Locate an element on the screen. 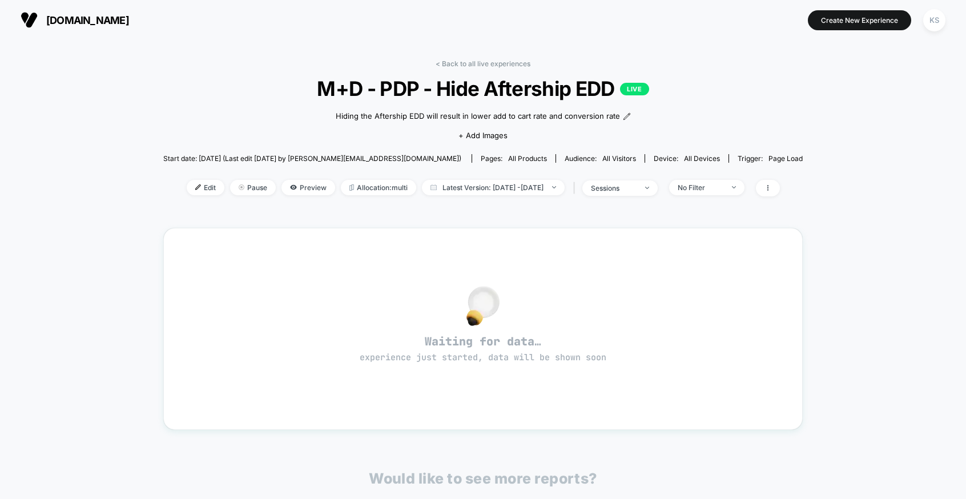 The height and width of the screenshot is (499, 966). img: no_data is located at coordinates (483, 306).